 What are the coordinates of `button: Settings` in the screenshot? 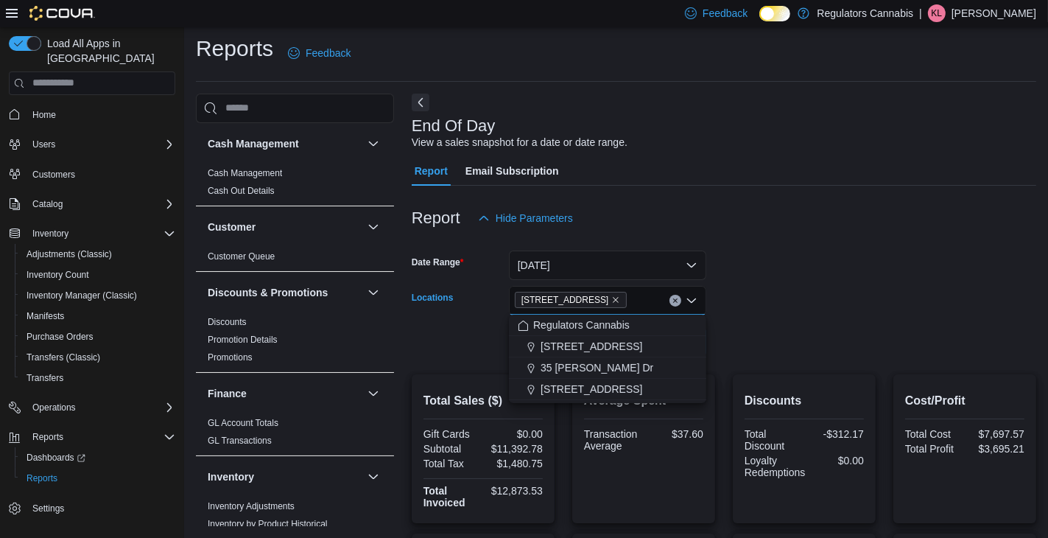 It's located at (92, 508).